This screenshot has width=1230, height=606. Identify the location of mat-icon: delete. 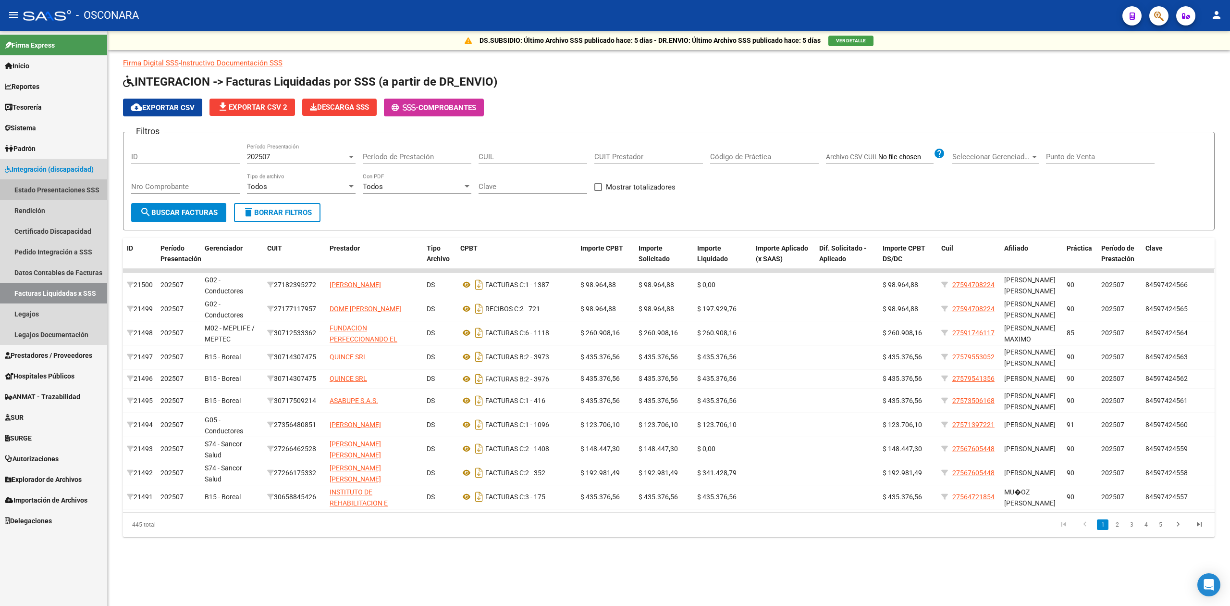
(248, 212).